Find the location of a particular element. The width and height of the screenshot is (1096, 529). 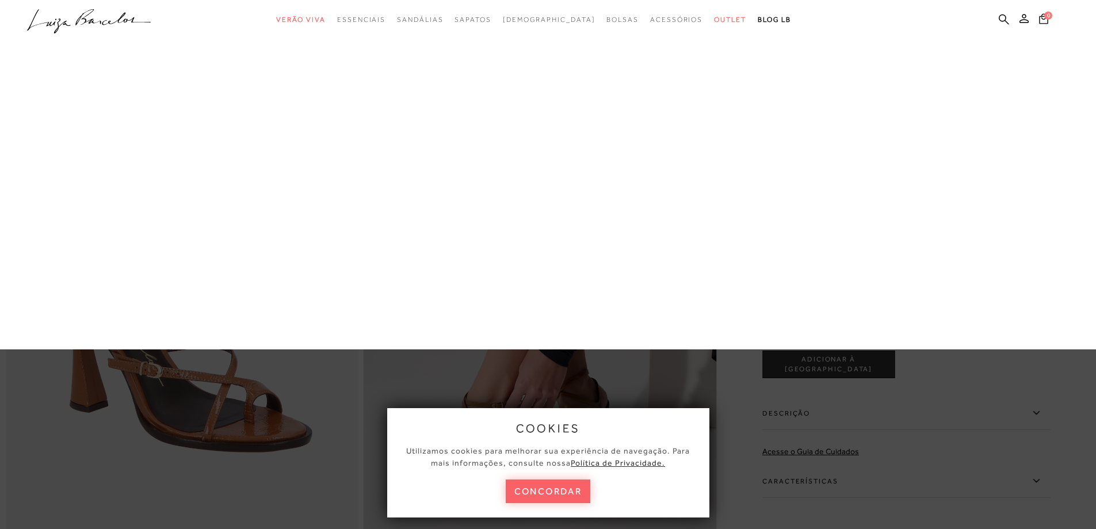

span: Acessórios is located at coordinates (676, 20).